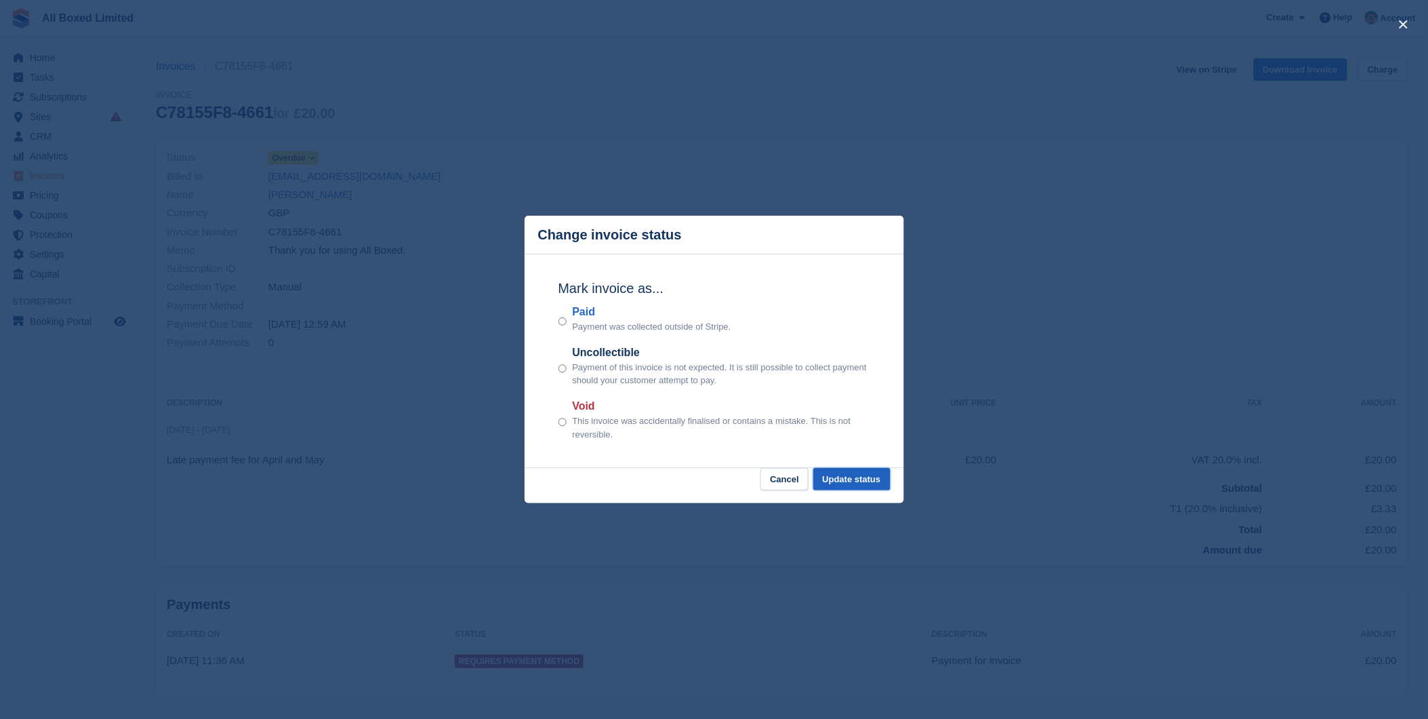  Describe the element at coordinates (715, 288) in the screenshot. I see `h2: Mark invoice as...` at that location.